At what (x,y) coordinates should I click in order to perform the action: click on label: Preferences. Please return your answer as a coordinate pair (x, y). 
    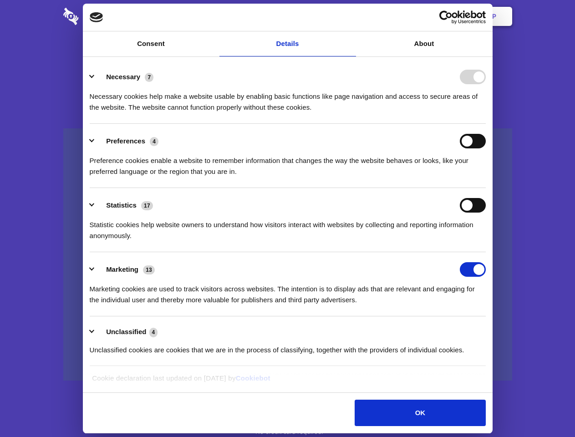
    Looking at the image, I should click on (126, 141).